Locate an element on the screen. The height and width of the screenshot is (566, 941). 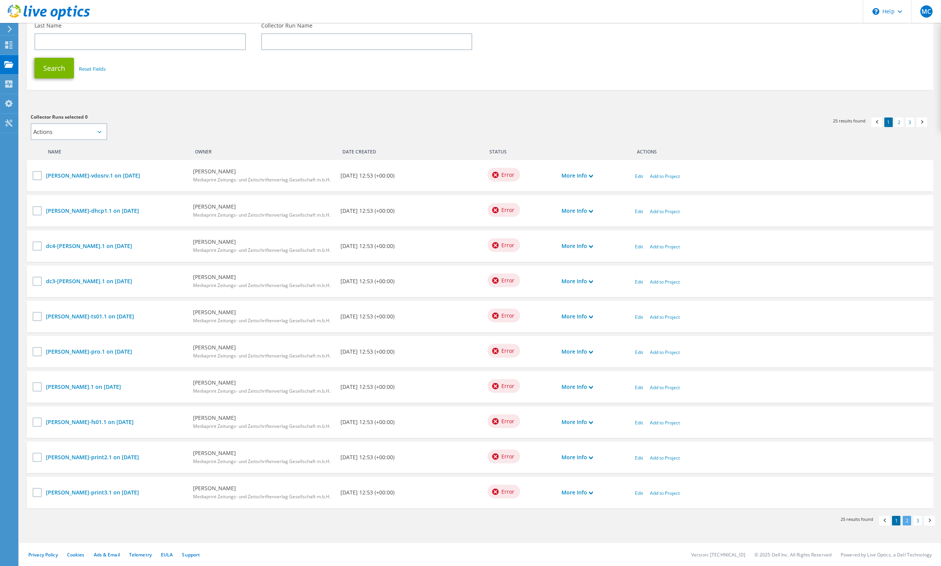
label: Last Name is located at coordinates (48, 26).